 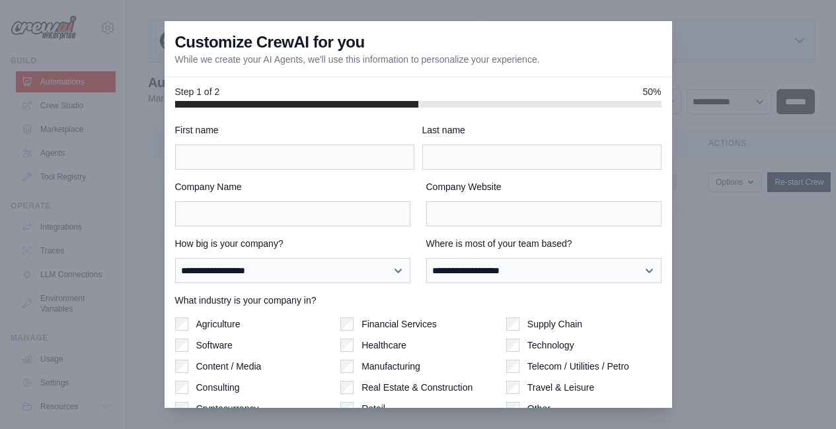 I want to click on label: Company Website, so click(x=544, y=187).